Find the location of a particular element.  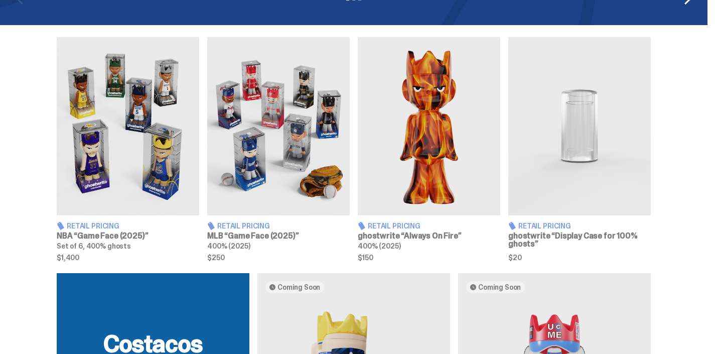

h3: MLB “Game Face (2025)” is located at coordinates (278, 236).